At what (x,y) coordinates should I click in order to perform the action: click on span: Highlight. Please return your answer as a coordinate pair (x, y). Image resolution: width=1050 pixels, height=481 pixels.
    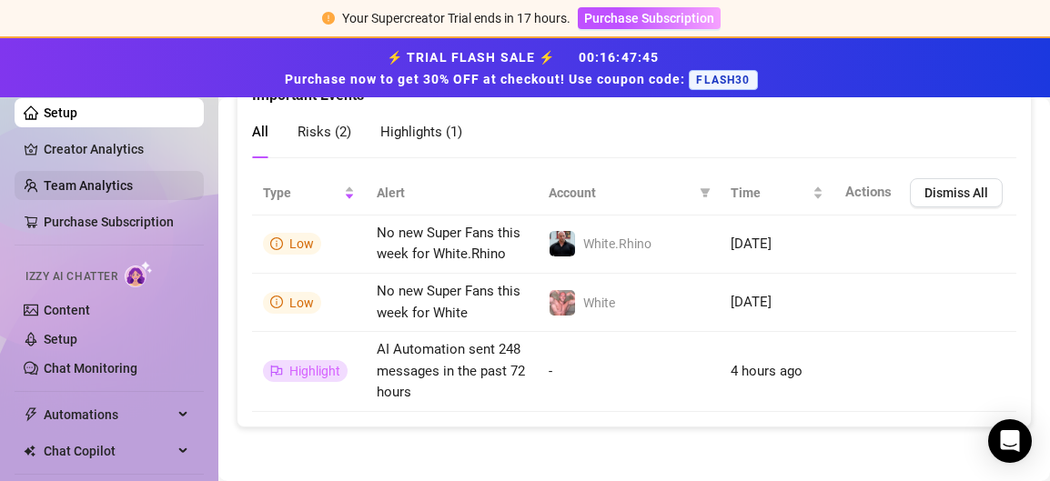
    Looking at the image, I should click on (315, 371).